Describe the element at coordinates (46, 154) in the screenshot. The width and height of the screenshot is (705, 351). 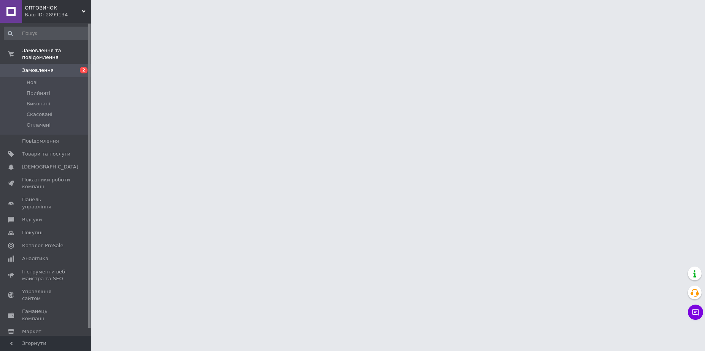
I see `span: Товари та послуги` at that location.